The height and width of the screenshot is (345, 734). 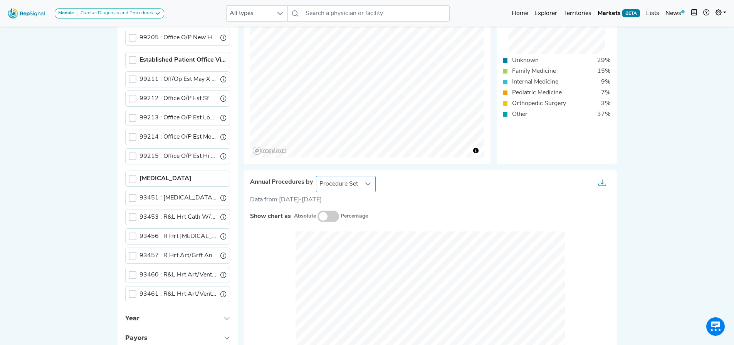 What do you see at coordinates (604, 71) in the screenshot?
I see `div: 15%` at bounding box center [604, 71].